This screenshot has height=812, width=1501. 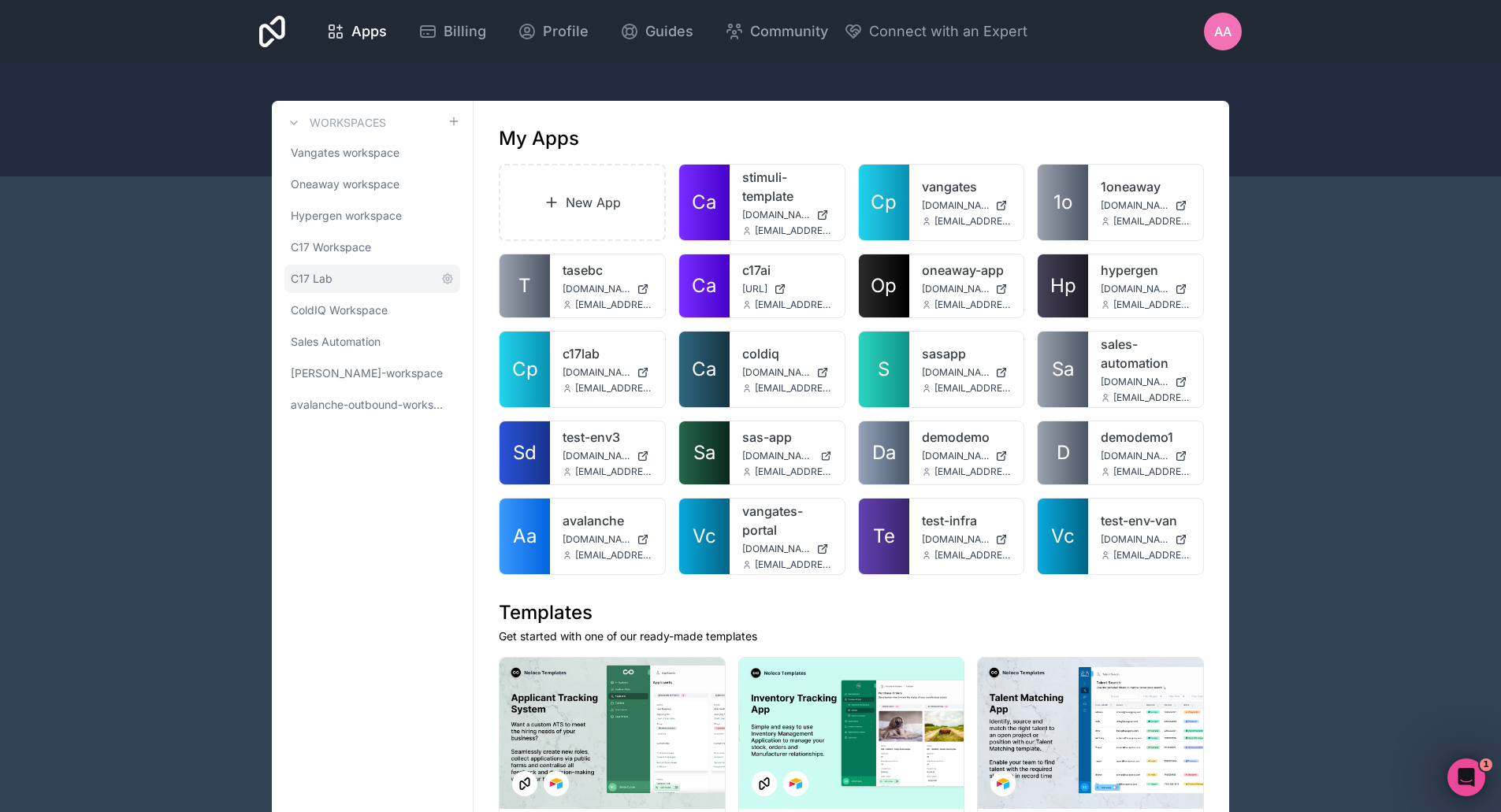 I want to click on span: Sd, so click(x=525, y=453).